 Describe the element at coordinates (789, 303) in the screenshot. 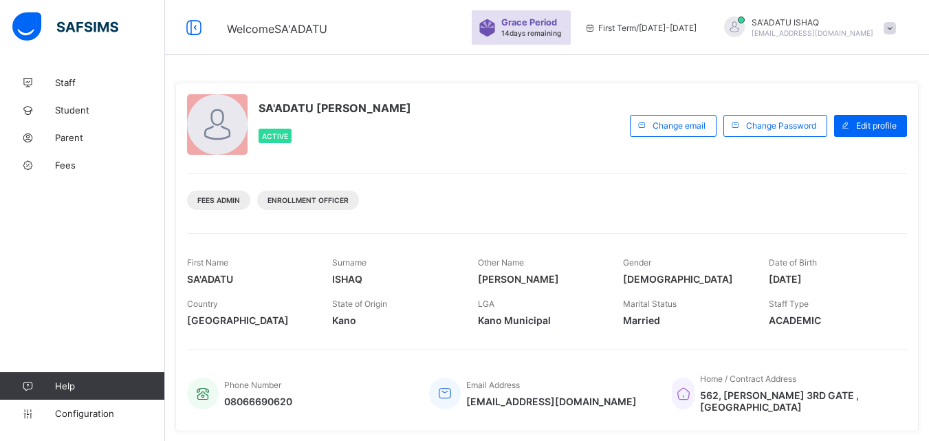

I see `span: Staff Type` at that location.